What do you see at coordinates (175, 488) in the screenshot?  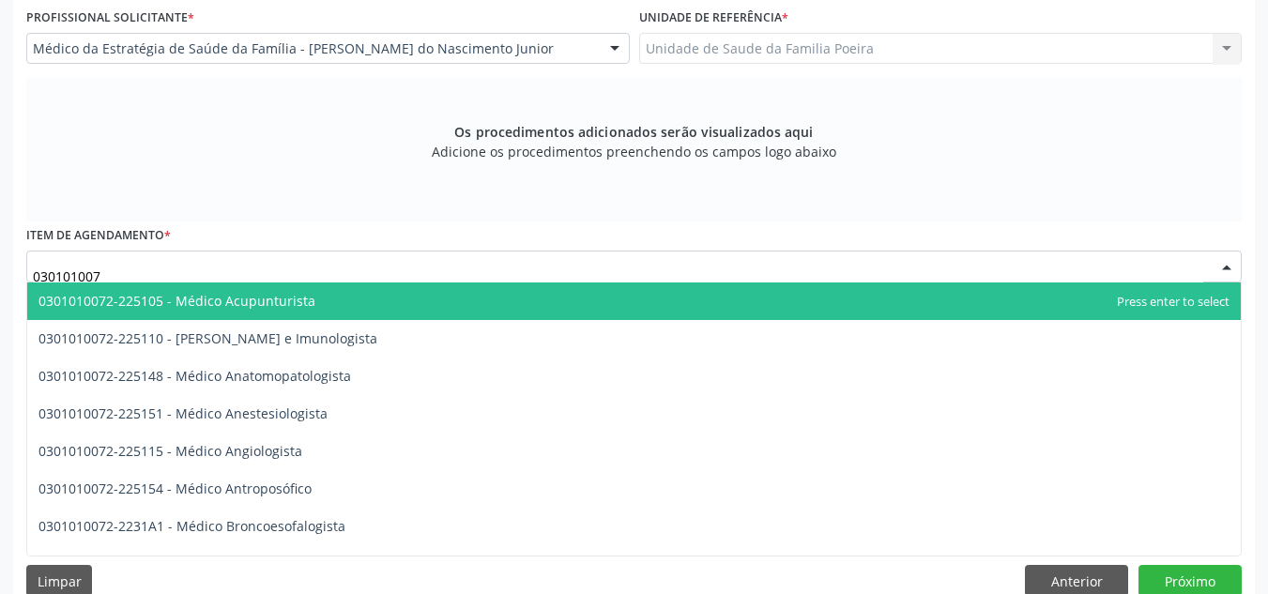 I see `span: 0301010072-225154 - Médico Antroposófico` at bounding box center [175, 488].